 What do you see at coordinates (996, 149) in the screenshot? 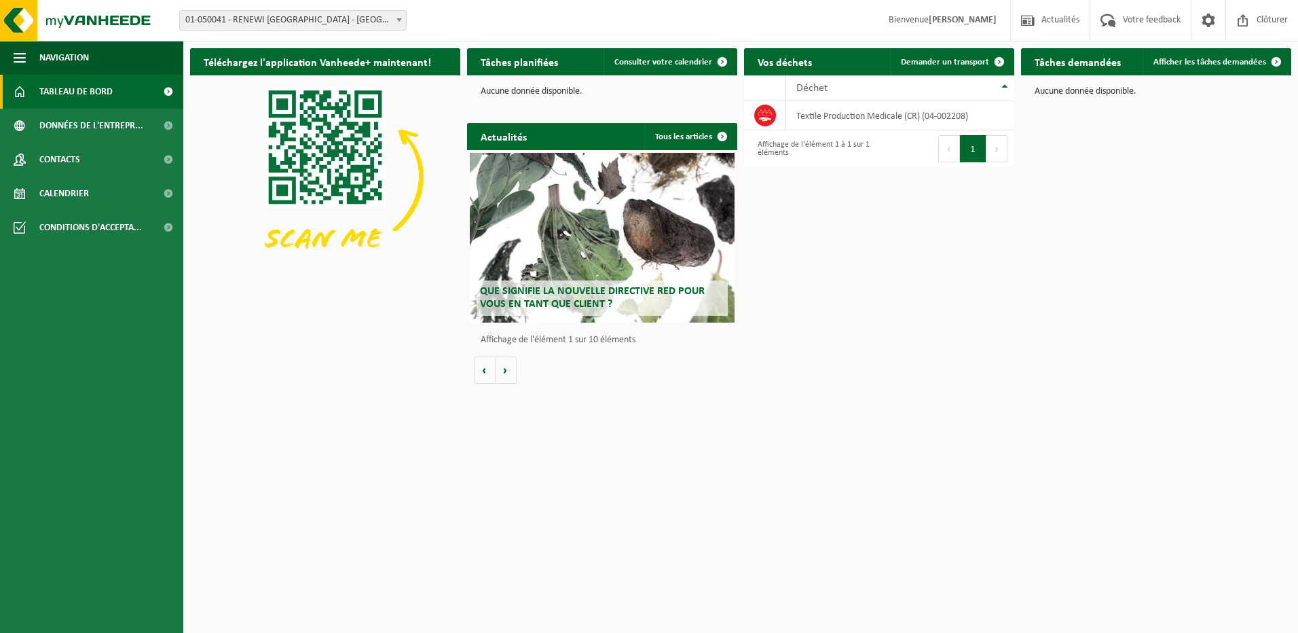
I see `button: Next` at bounding box center [996, 149].